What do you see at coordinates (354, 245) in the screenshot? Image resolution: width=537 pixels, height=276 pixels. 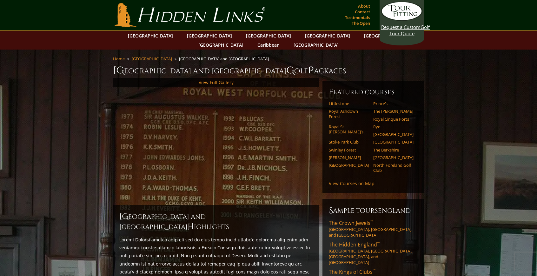 I see `span: The Hidden England` at bounding box center [354, 245].